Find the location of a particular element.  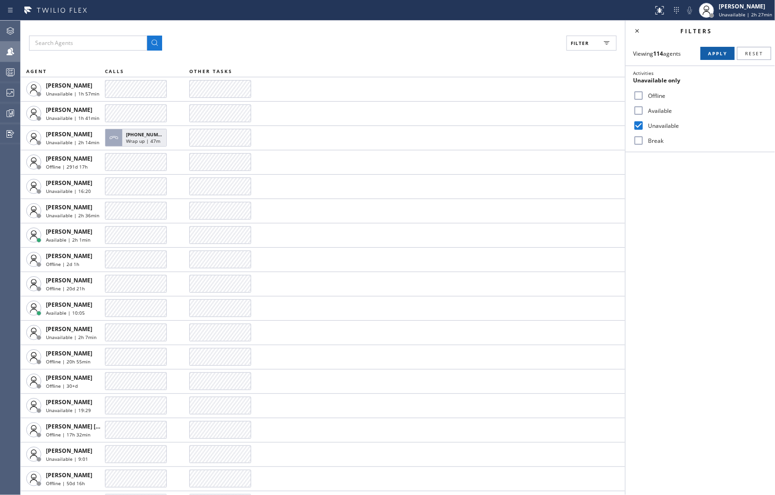

span: Unavailable | 2h 7min is located at coordinates (71, 337).